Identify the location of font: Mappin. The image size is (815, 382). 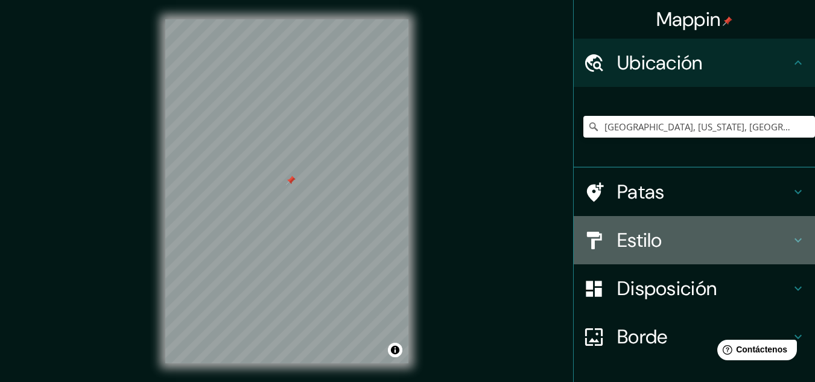
(688, 19).